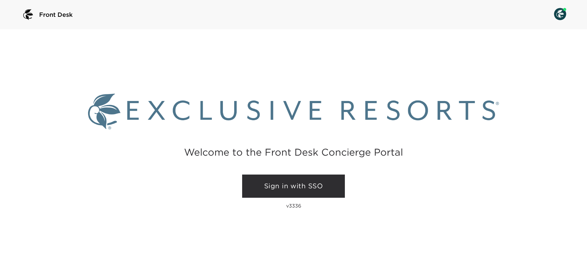 The width and height of the screenshot is (587, 278). Describe the element at coordinates (293, 112) in the screenshot. I see `img: Exclusive Resorts logo` at that location.